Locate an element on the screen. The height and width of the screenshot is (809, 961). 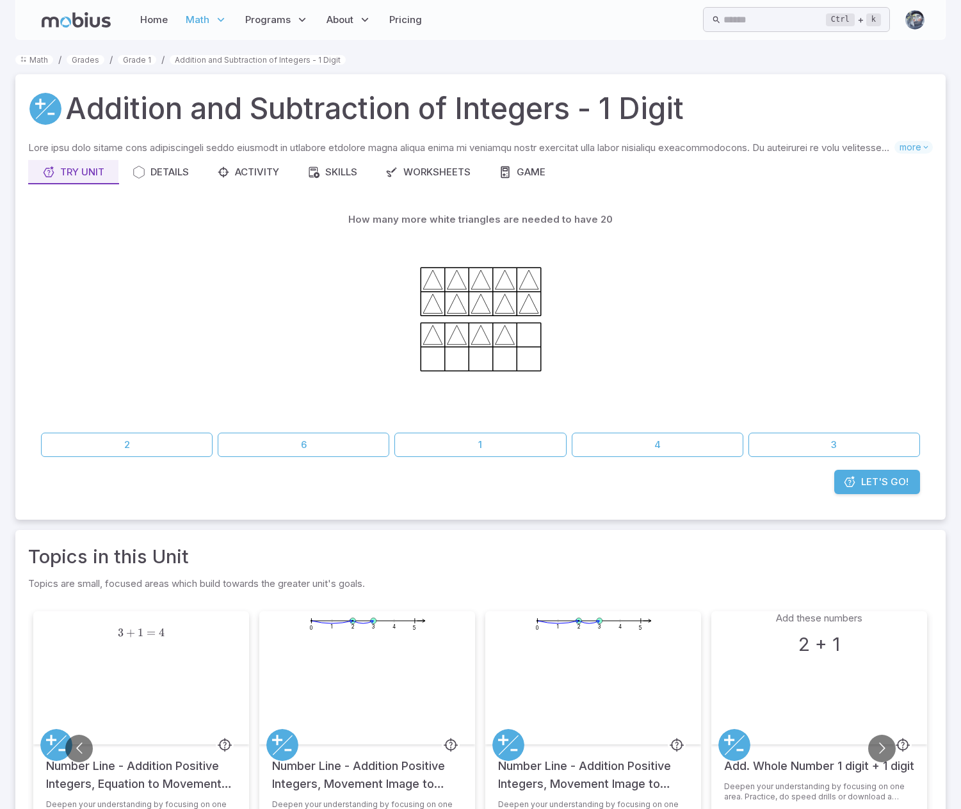
kbd: Ctrl is located at coordinates (840, 20).